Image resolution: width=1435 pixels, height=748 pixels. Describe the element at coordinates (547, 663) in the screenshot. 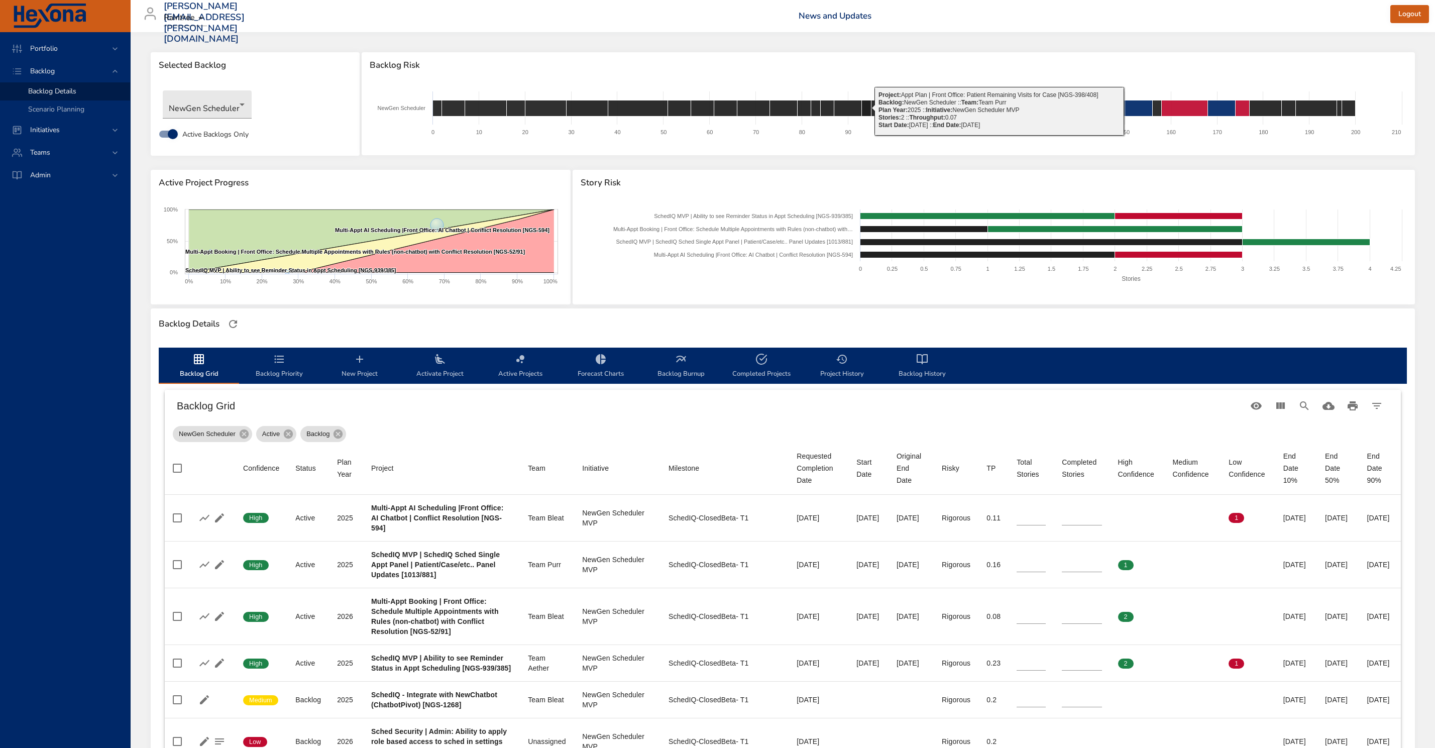

I see `div: Team Aether` at that location.